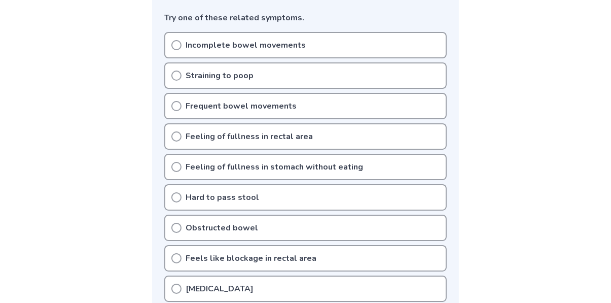  What do you see at coordinates (251, 258) in the screenshot?
I see `p: Feels like blockage in rectal area` at bounding box center [251, 258].